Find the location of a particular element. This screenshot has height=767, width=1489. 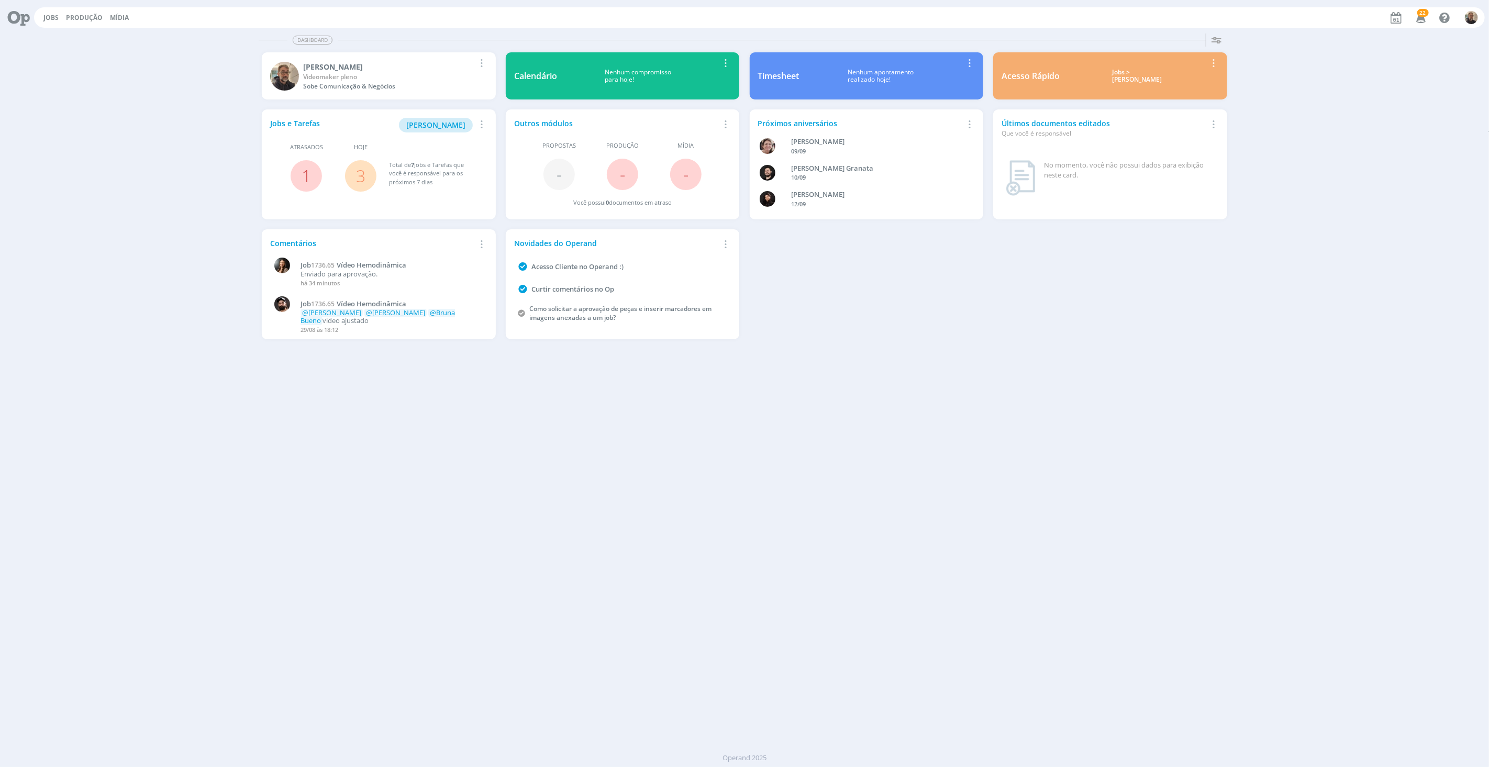

span: 0 is located at coordinates (607, 202).